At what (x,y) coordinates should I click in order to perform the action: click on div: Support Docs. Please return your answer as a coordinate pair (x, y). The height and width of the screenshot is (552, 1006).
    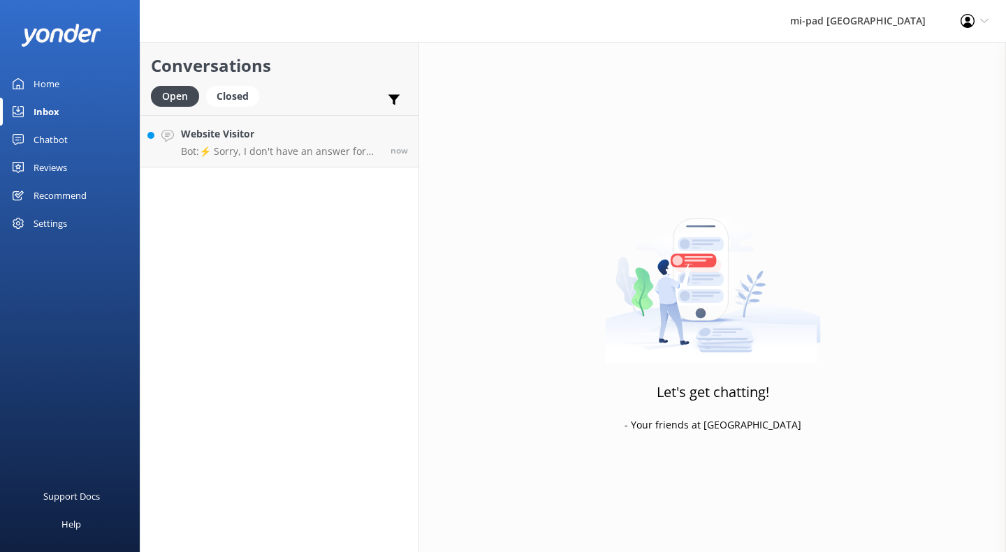
    Looking at the image, I should click on (71, 497).